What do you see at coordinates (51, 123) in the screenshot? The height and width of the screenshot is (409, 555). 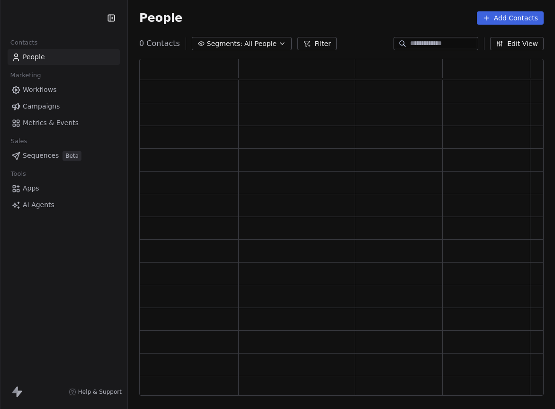 I see `span: Metrics & Events` at bounding box center [51, 123].